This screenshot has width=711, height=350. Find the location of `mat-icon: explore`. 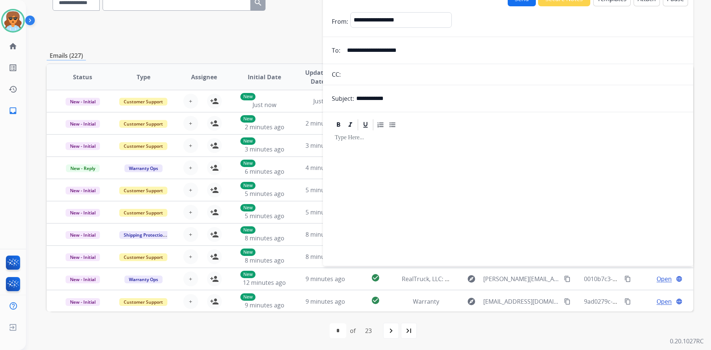

mat-icon: explore is located at coordinates (471, 279).